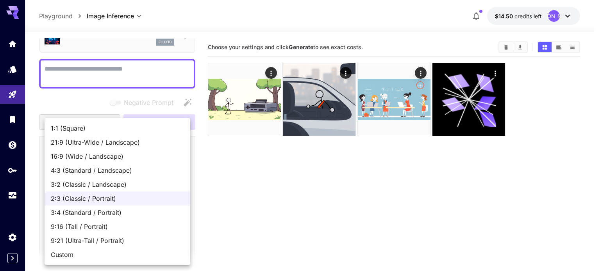 Image resolution: width=600 pixels, height=271 pixels. What do you see at coordinates (117, 199) in the screenshot?
I see `span: 2:3 (Classic / Portrait)` at bounding box center [117, 199].